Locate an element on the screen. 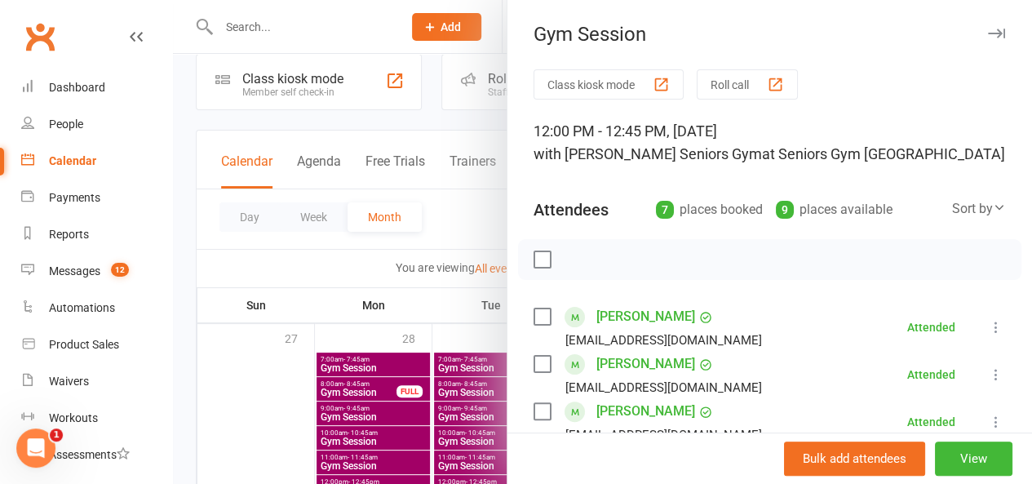 The height and width of the screenshot is (484, 1032). div: Dashboard is located at coordinates (77, 87).